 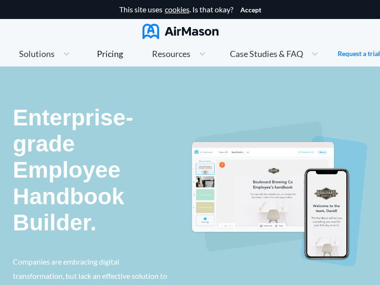 What do you see at coordinates (181, 31) in the screenshot?
I see `img: AirMason Logo` at bounding box center [181, 31].